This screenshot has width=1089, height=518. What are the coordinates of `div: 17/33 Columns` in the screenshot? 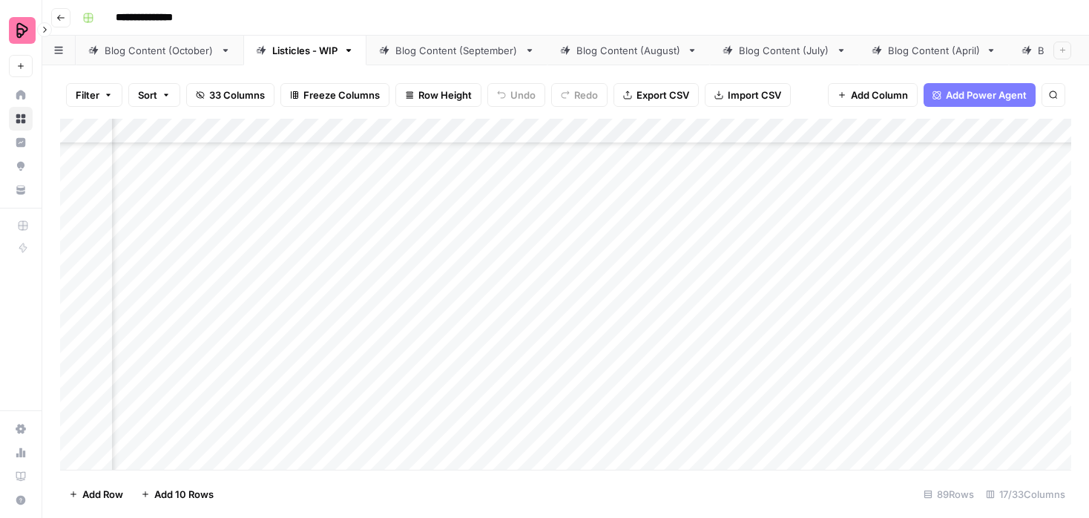 It's located at (1025, 494).